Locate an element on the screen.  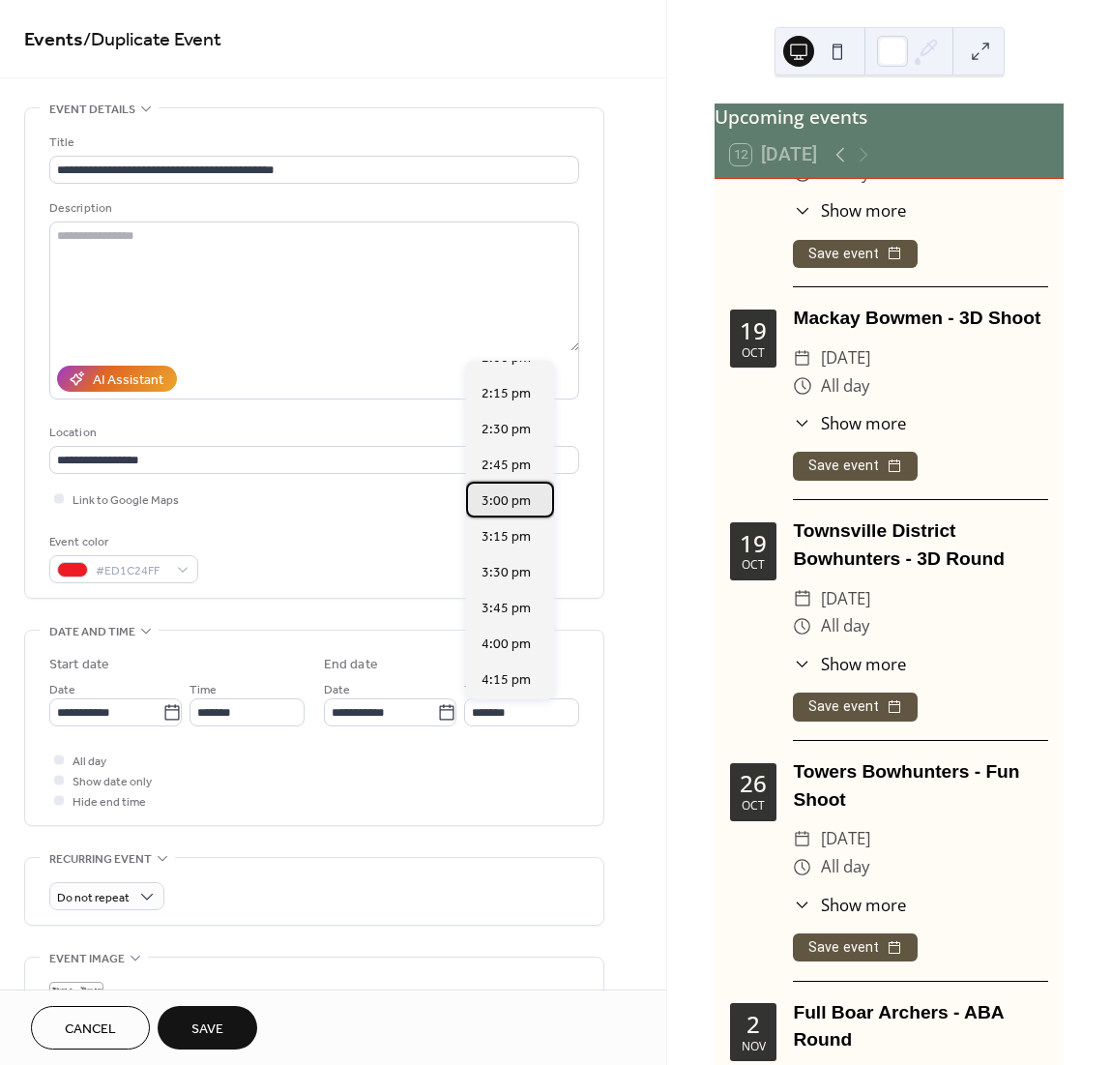
span: 2:30 pm is located at coordinates (506, 430).